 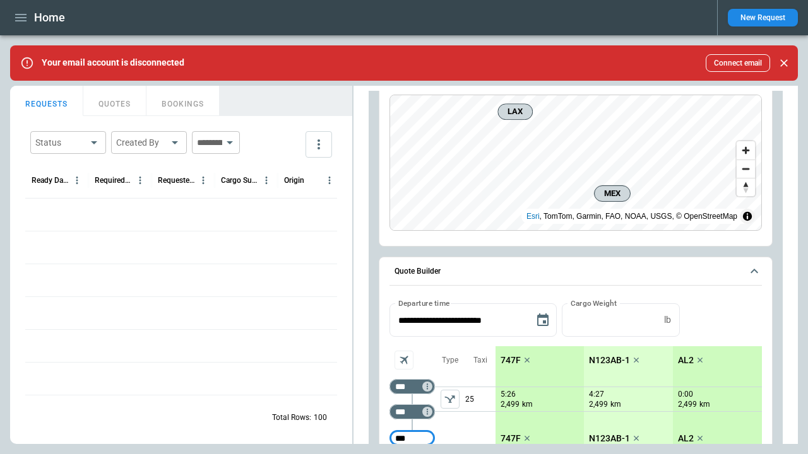 I want to click on div: Requested Route, so click(x=176, y=180).